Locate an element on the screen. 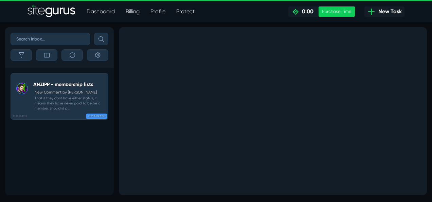  a: Dashboard is located at coordinates (101, 12).